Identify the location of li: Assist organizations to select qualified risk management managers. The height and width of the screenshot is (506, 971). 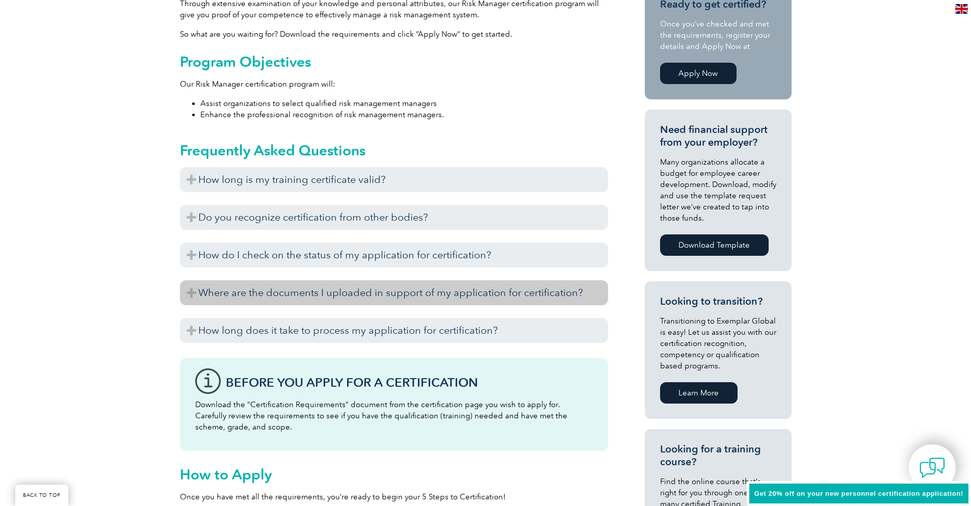
(404, 103).